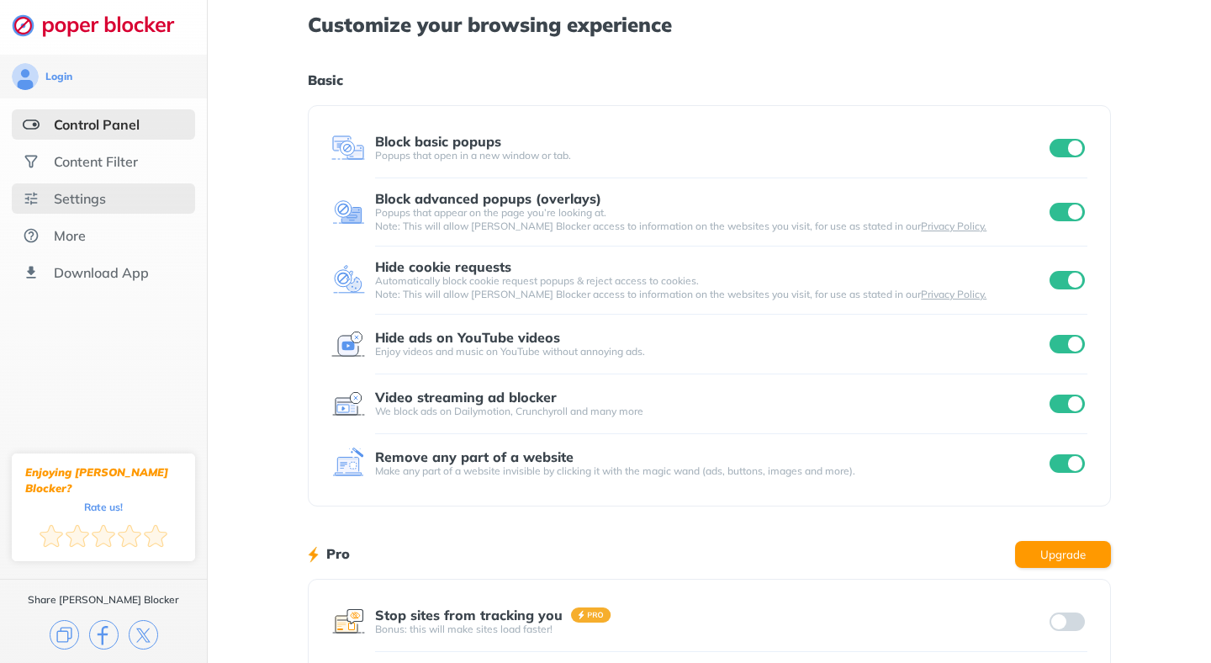 The height and width of the screenshot is (663, 1211). What do you see at coordinates (31, 161) in the screenshot?
I see `img: social.svg` at bounding box center [31, 161].